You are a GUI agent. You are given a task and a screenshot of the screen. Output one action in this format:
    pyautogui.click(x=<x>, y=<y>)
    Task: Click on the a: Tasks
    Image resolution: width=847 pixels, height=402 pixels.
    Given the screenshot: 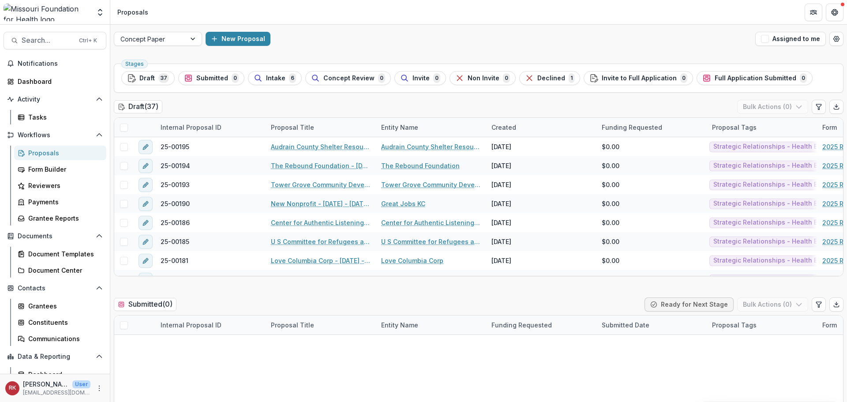 What is the action you would take?
    pyautogui.click(x=60, y=117)
    